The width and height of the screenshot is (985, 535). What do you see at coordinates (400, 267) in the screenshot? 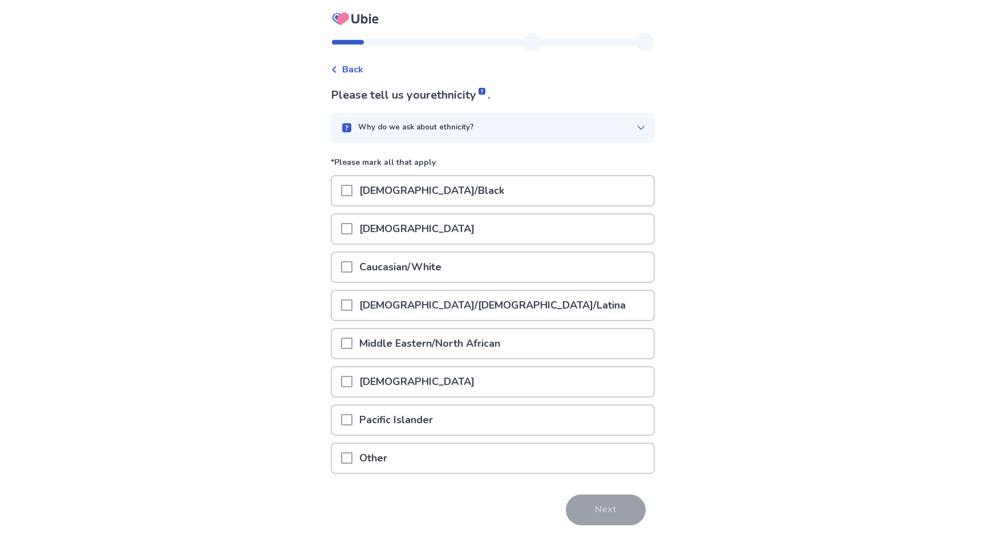
I see `p: Caucasian/White` at bounding box center [400, 267].